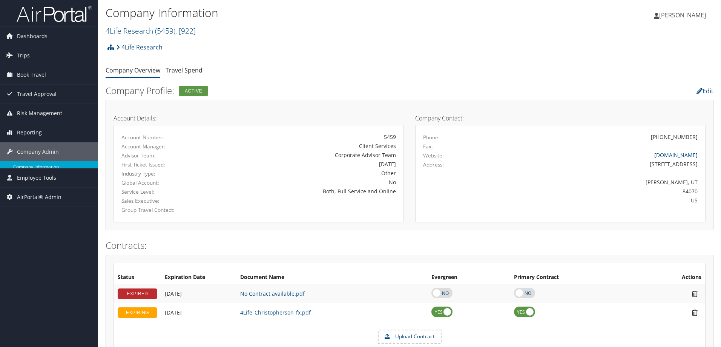 This screenshot has width=721, height=347. I want to click on div: Active, so click(193, 91).